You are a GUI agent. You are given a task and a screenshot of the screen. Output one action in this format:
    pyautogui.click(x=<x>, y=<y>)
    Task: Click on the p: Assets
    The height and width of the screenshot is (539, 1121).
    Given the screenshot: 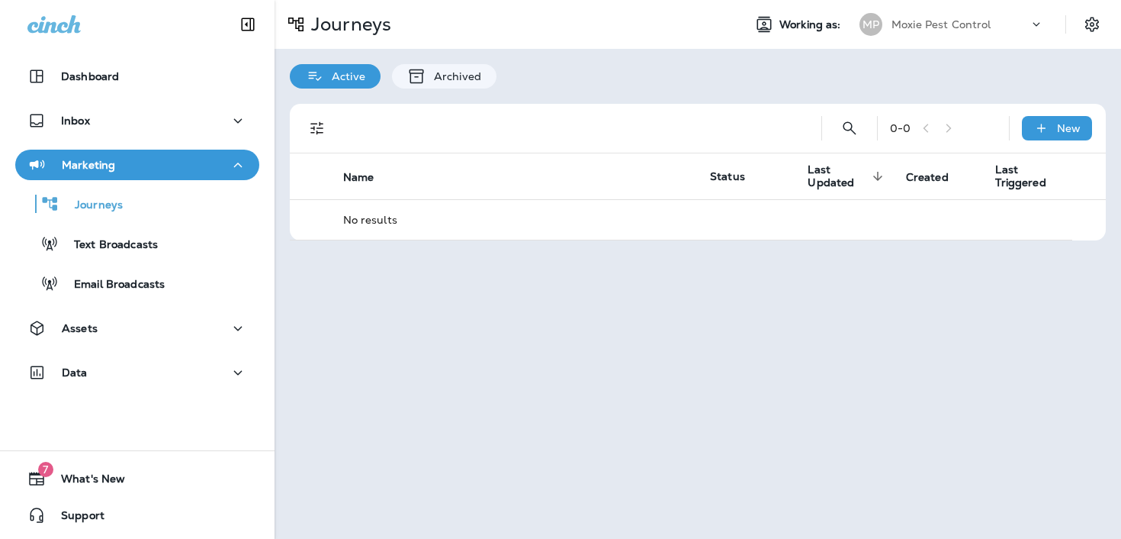 What is the action you would take?
    pyautogui.click(x=79, y=328)
    